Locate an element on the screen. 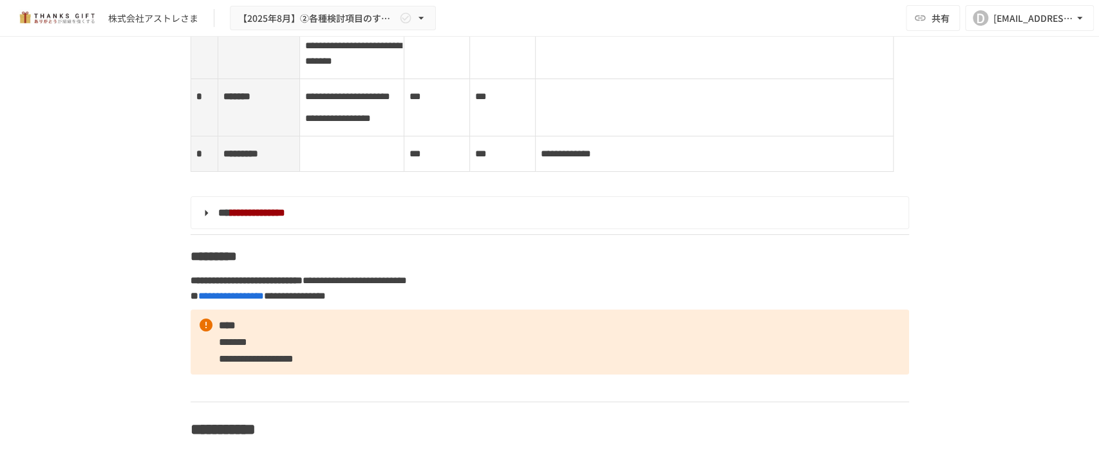 The width and height of the screenshot is (1099, 473). button: 共有 is located at coordinates (933, 18).